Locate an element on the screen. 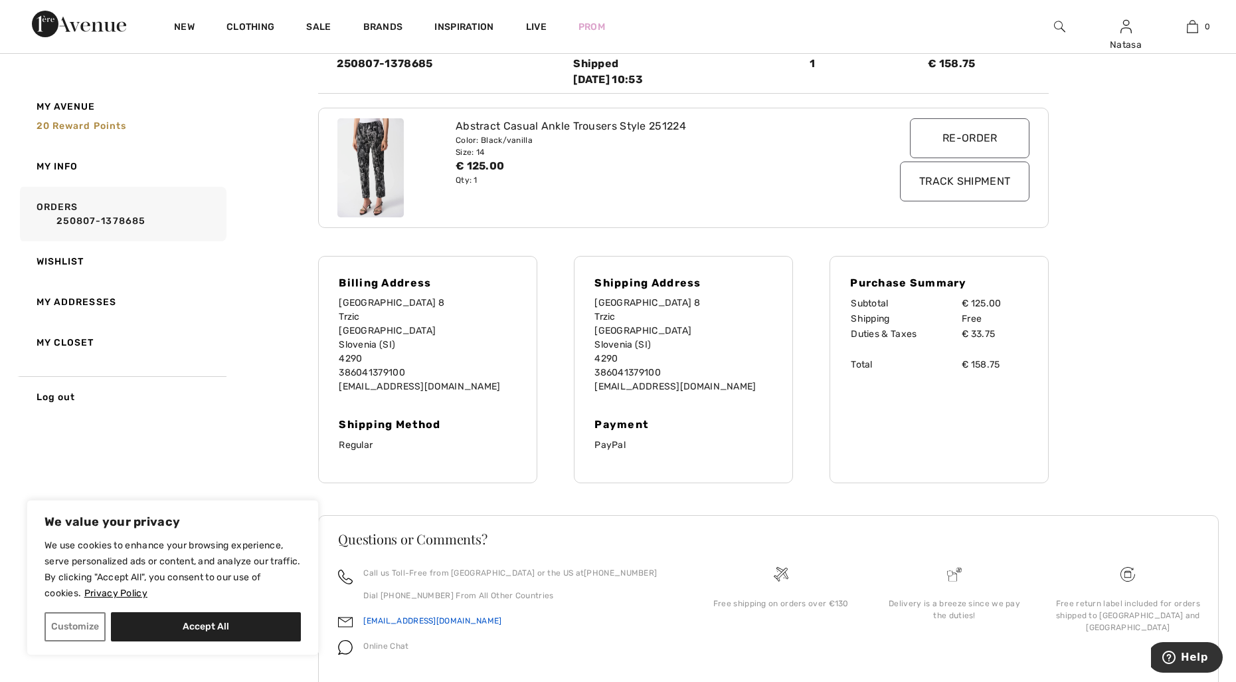 Image resolution: width=1236 pixels, height=682 pixels. img: call is located at coordinates (345, 577).